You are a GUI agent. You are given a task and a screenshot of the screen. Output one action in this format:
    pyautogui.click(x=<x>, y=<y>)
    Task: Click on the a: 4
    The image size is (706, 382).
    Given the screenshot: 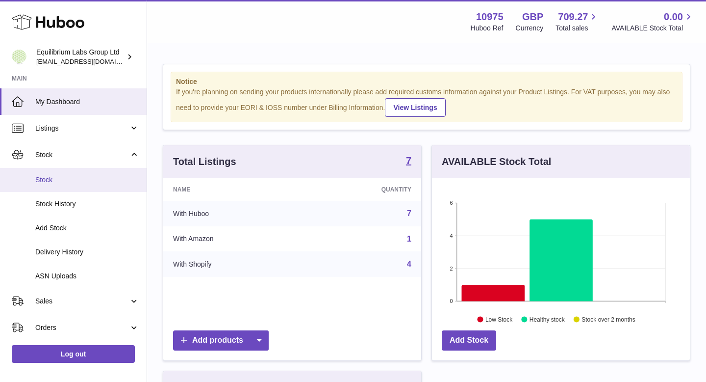 What is the action you would take?
    pyautogui.click(x=409, y=263)
    